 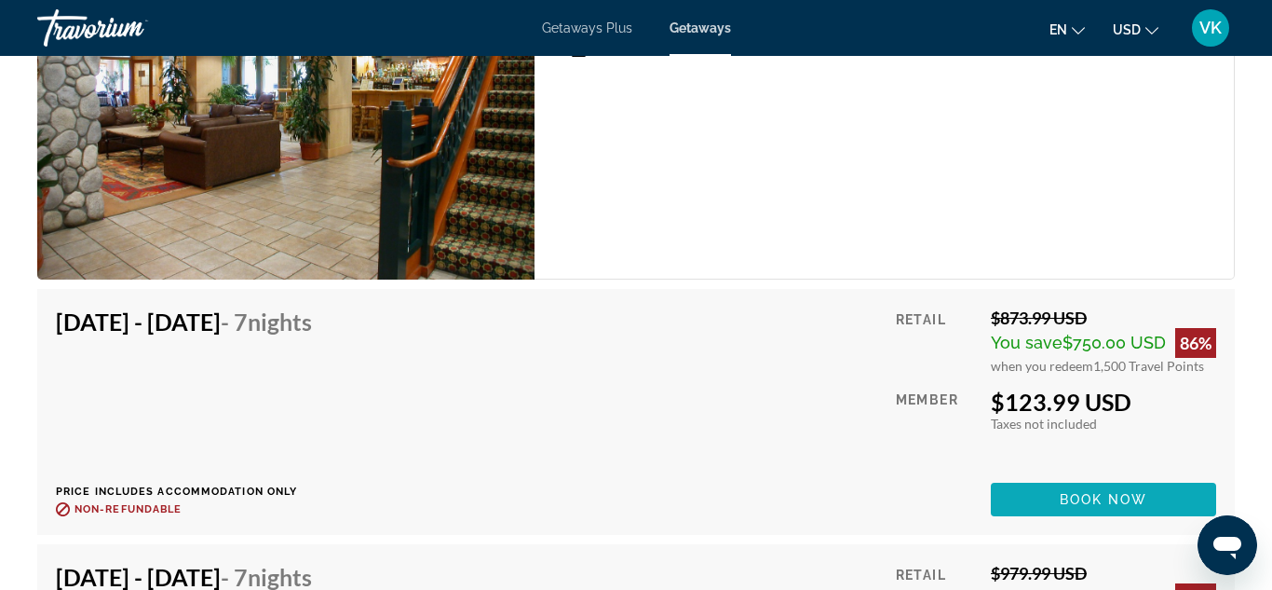 I want to click on span: Book now, so click(x=1104, y=499).